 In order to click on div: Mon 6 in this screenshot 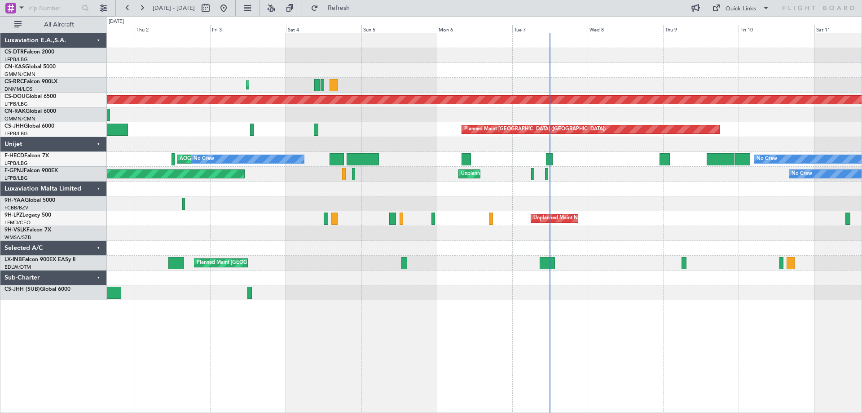, I will do `click(475, 29)`.